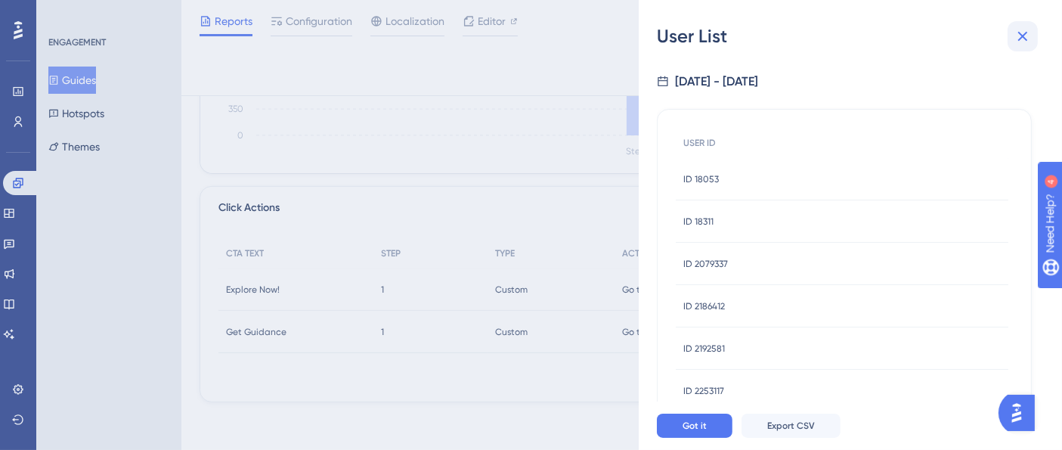 The height and width of the screenshot is (450, 1062). What do you see at coordinates (698, 221) in the screenshot?
I see `span: ID 18311` at bounding box center [698, 221].